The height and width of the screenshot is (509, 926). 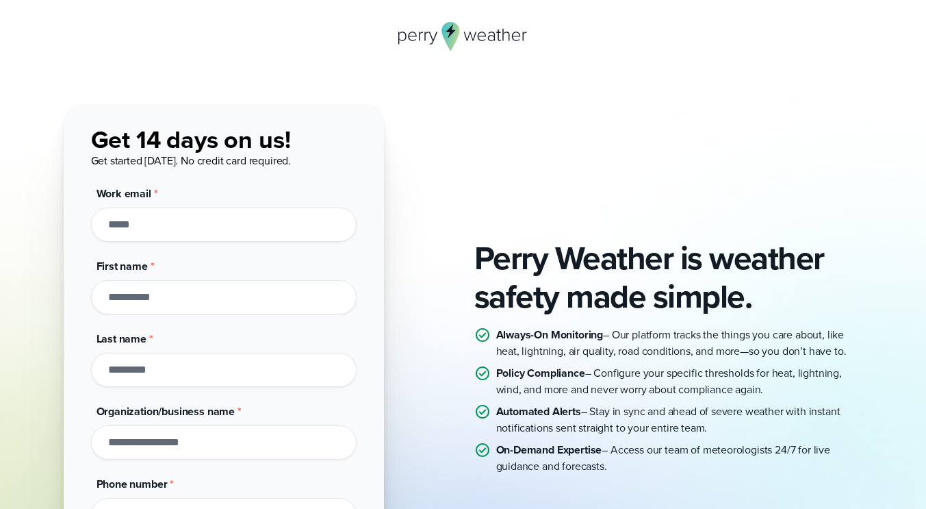 What do you see at coordinates (132, 483) in the screenshot?
I see `span: Phone number` at bounding box center [132, 483].